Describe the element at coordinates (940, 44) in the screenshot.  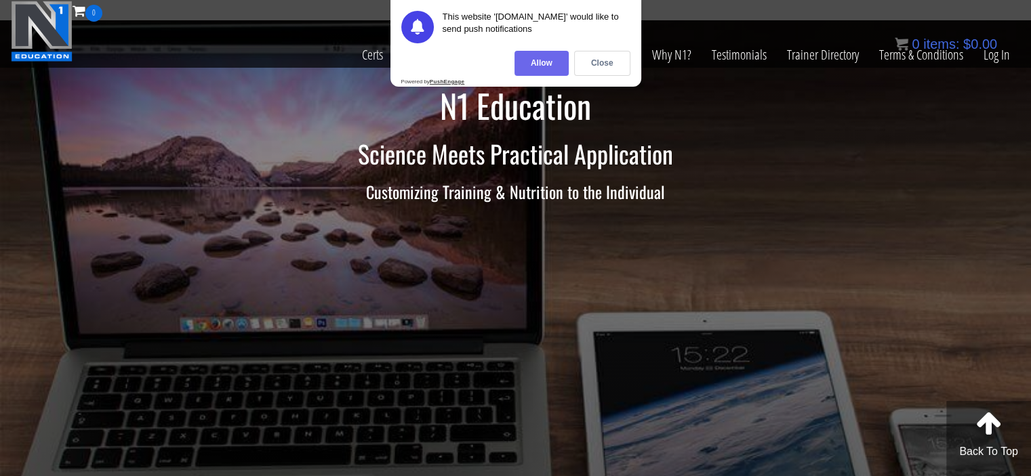
I see `span: items:` at that location.